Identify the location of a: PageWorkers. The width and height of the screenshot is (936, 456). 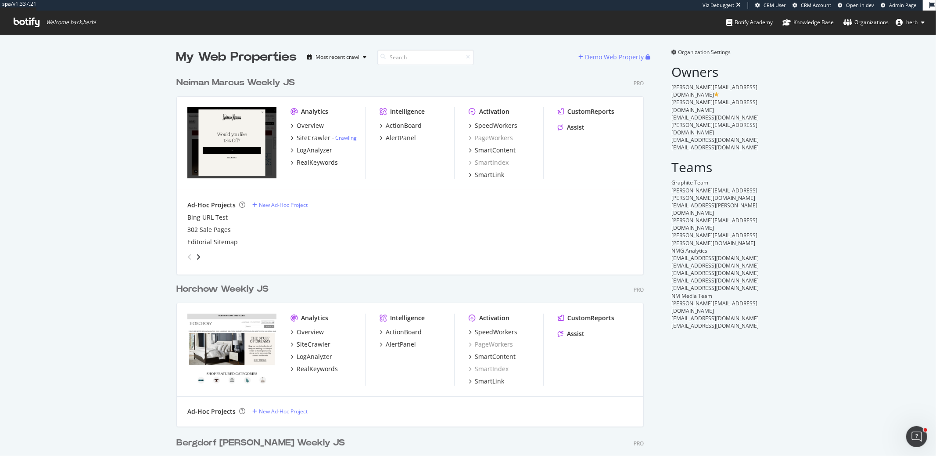
(491, 138).